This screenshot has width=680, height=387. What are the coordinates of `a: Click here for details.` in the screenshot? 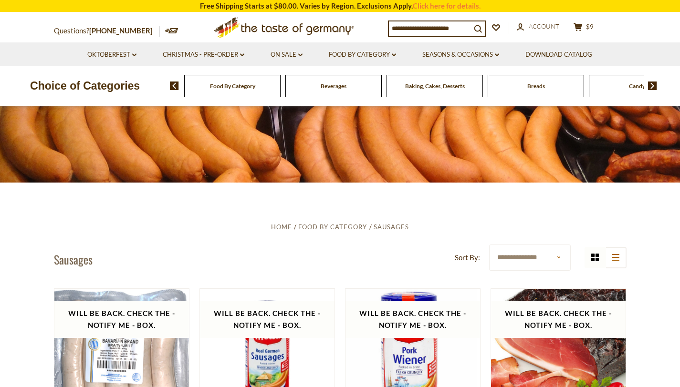 It's located at (447, 6).